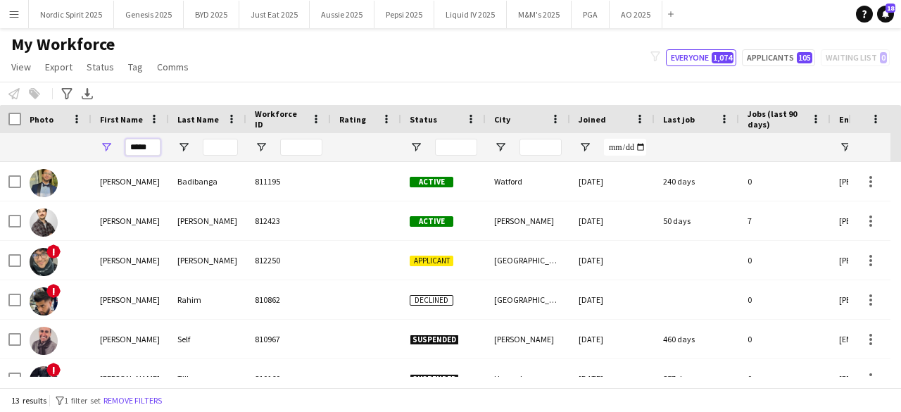 The image size is (901, 412). I want to click on span: Last job, so click(679, 119).